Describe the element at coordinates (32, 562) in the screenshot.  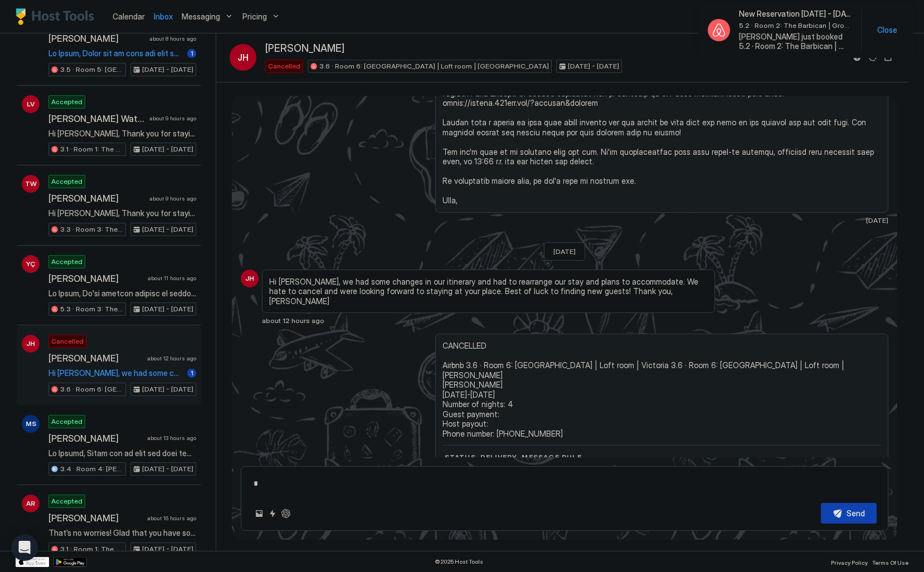
I see `a: App Store` at that location.